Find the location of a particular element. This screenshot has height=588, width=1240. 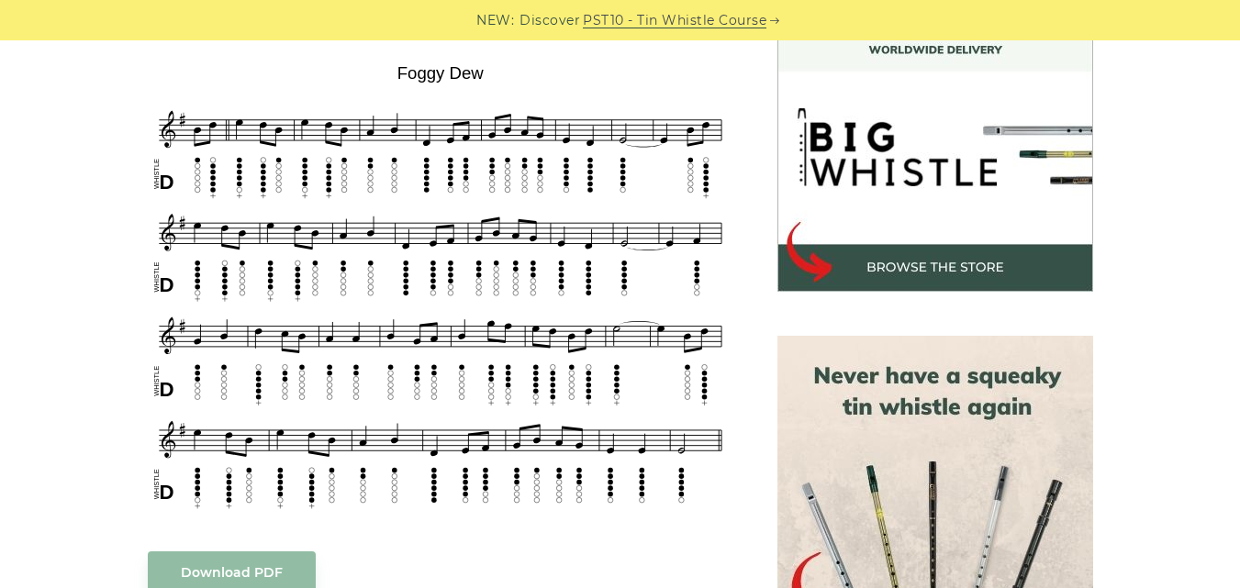

a: PST10 - Tin Whistle Course is located at coordinates (675, 20).